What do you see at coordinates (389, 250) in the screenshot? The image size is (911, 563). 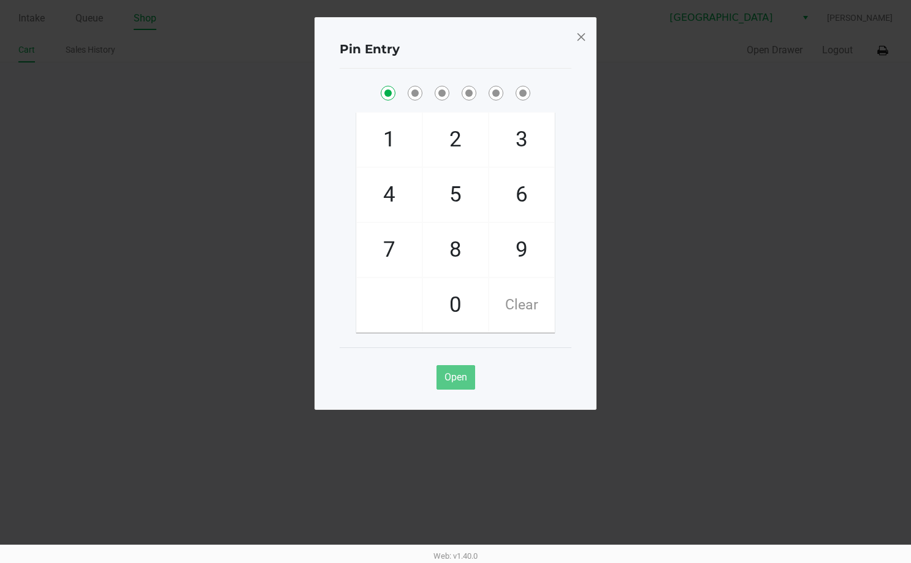 I see `span: 7` at bounding box center [389, 250].